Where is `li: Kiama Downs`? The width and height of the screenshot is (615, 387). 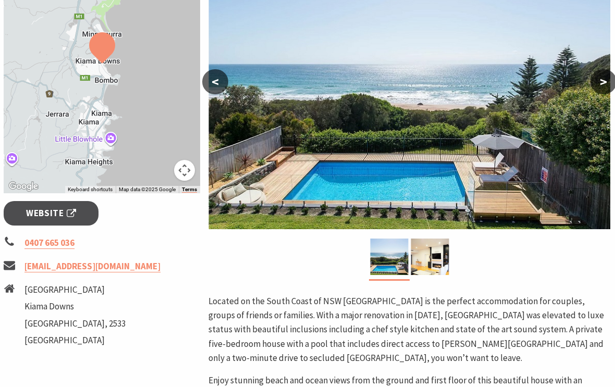 li: Kiama Downs is located at coordinates (76, 306).